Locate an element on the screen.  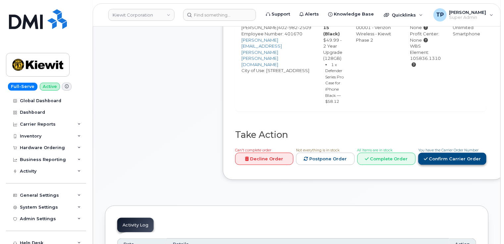
a: Alerts is located at coordinates (309, 14).